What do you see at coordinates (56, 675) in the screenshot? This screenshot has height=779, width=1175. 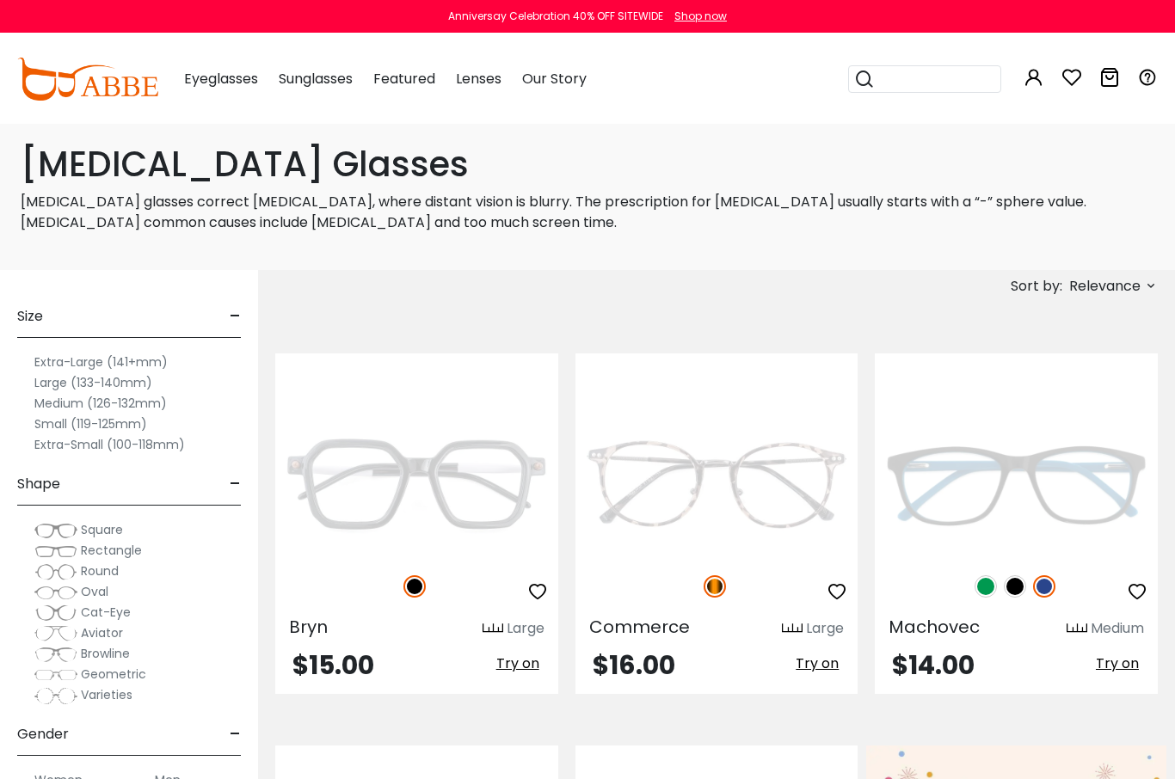 I see `img: Geometric.png` at bounding box center [56, 675].